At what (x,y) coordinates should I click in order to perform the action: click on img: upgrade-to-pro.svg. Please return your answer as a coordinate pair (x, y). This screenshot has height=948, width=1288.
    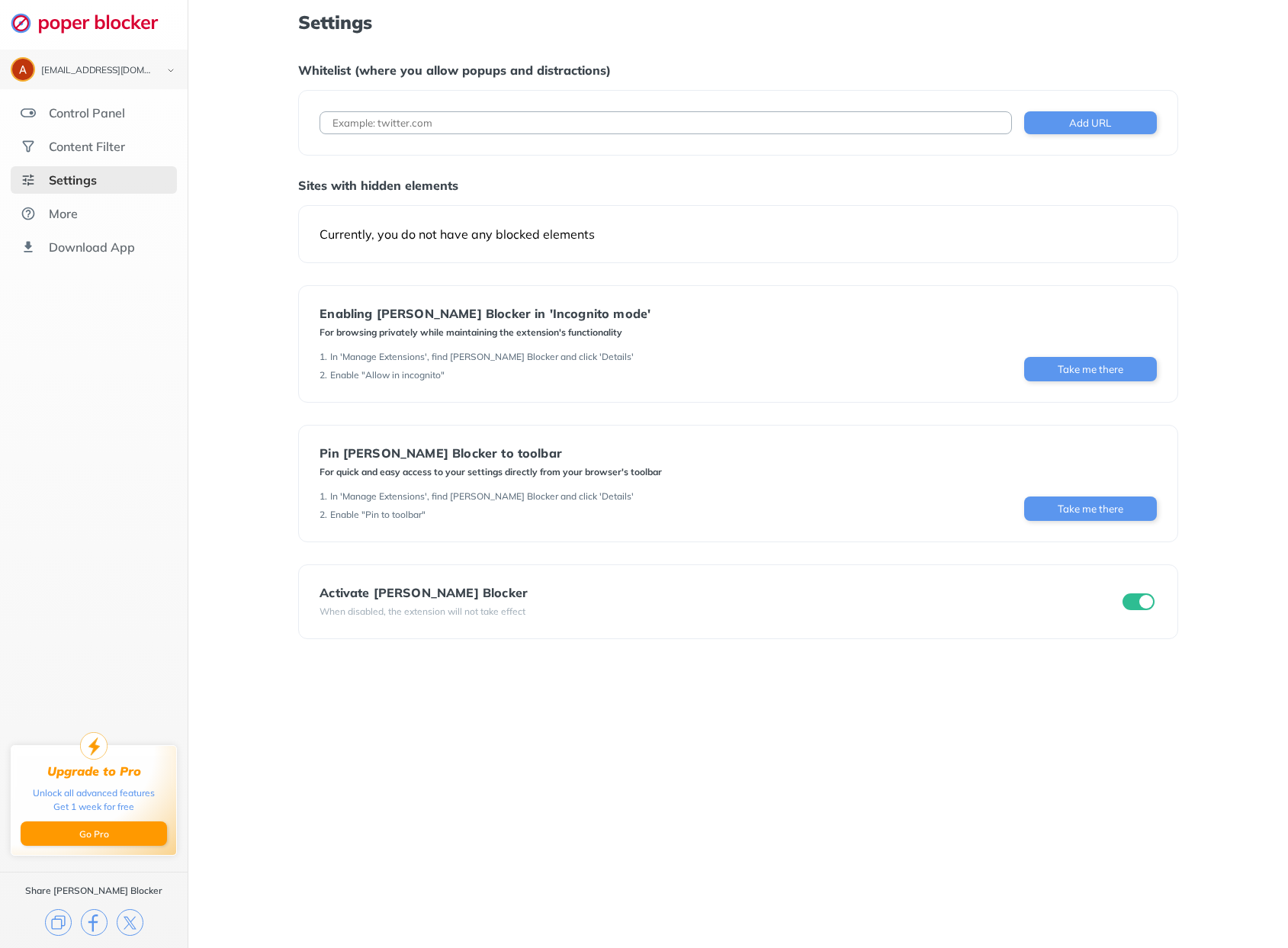
    Looking at the image, I should click on (94, 746).